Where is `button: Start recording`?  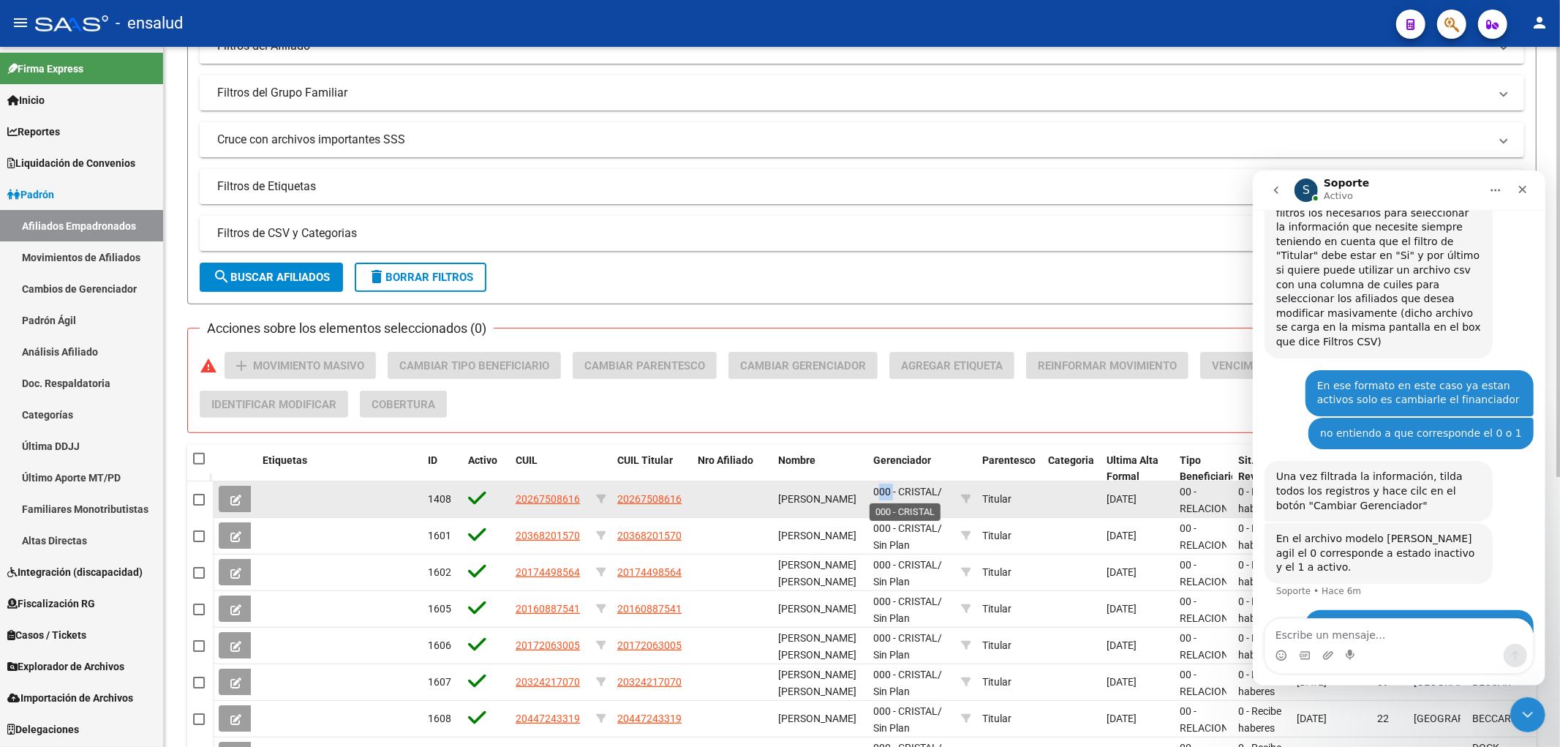 button: Start recording is located at coordinates (99, 485).